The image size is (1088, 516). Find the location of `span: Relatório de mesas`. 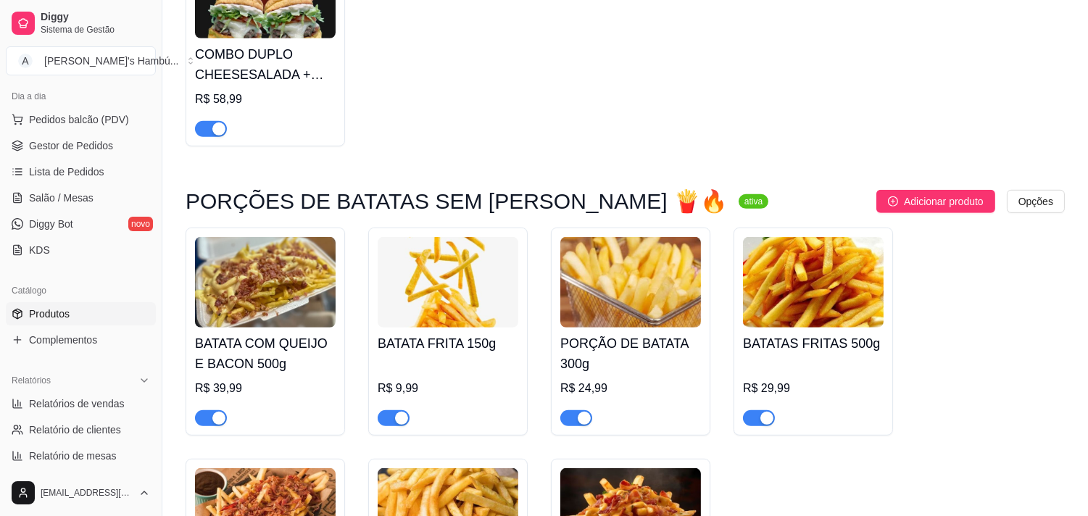

span: Relatório de mesas is located at coordinates (72, 456).